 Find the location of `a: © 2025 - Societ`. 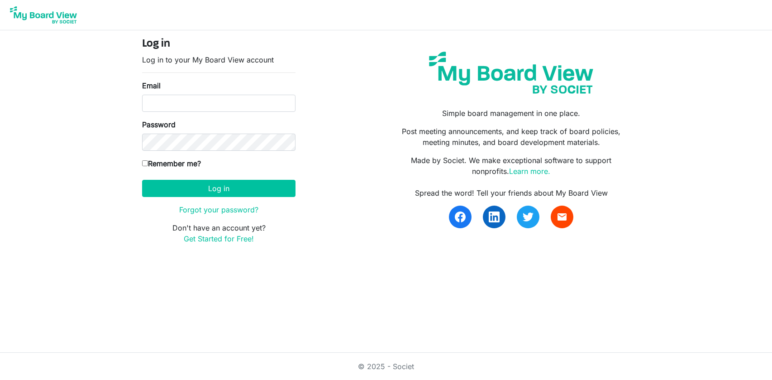

a: © 2025 - Societ is located at coordinates (386, 366).